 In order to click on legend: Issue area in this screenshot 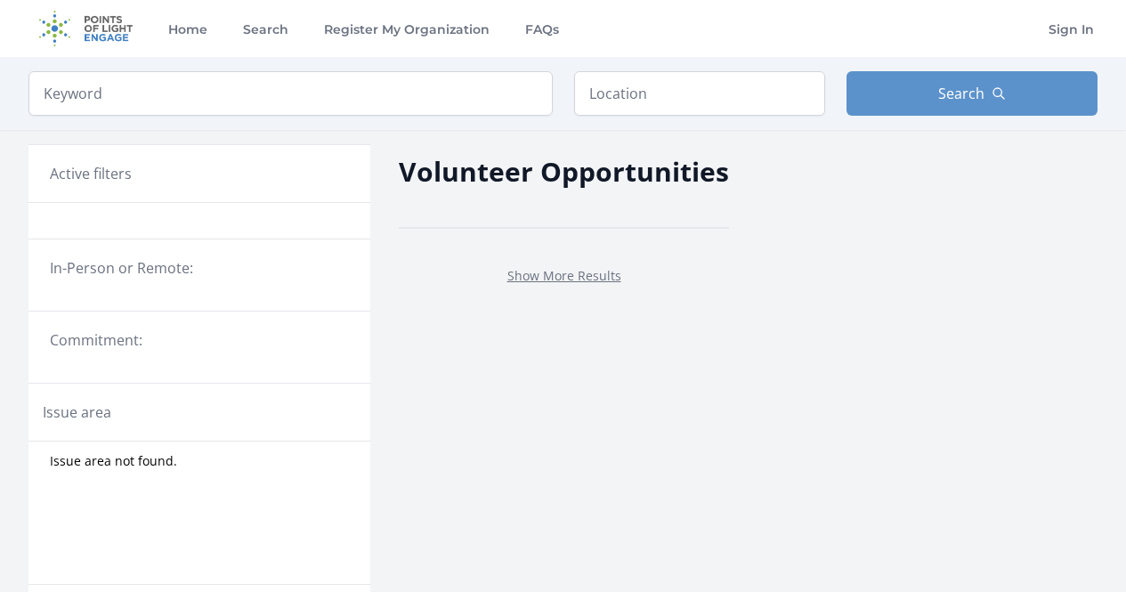, I will do `click(77, 412)`.